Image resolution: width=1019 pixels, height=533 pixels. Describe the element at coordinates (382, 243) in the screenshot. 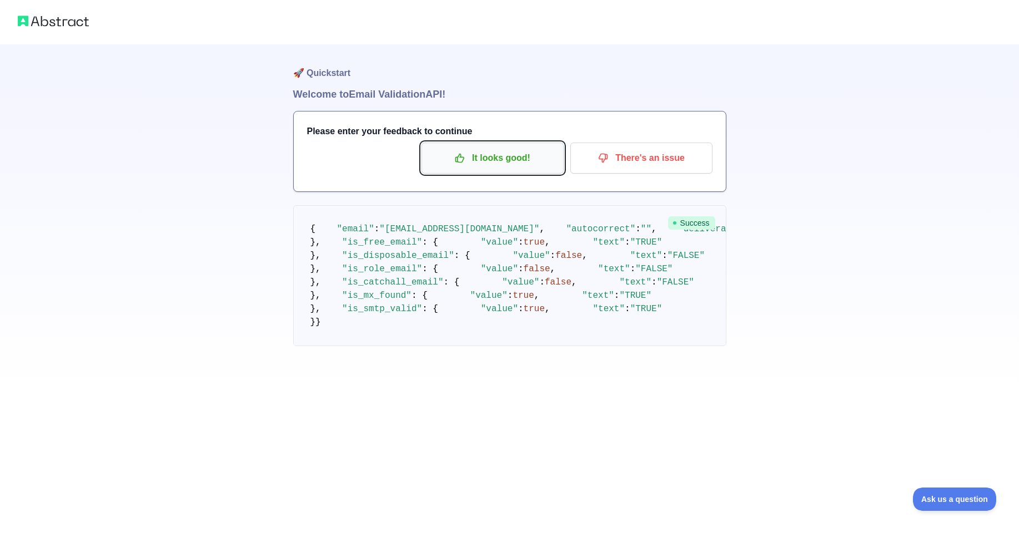

I see `span: "is_free_email"` at that location.